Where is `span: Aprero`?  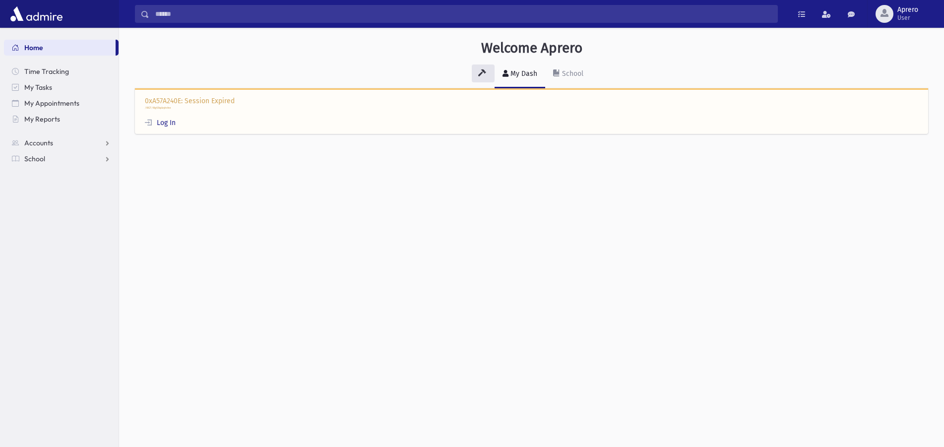 span: Aprero is located at coordinates (908, 10).